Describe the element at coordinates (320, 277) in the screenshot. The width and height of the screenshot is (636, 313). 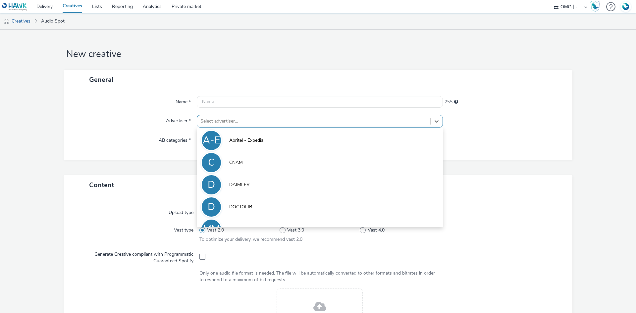
I see `div: Only one audio file format is needed. The file will be automatically converted to other formats a...` at that location.